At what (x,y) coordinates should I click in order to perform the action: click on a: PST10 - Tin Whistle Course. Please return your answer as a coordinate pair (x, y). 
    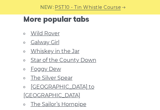
    Looking at the image, I should click on (88, 7).